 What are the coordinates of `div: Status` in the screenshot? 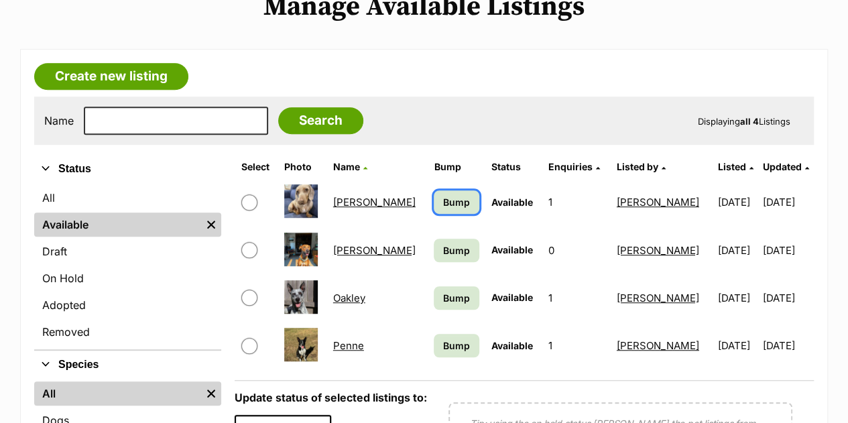 It's located at (127, 266).